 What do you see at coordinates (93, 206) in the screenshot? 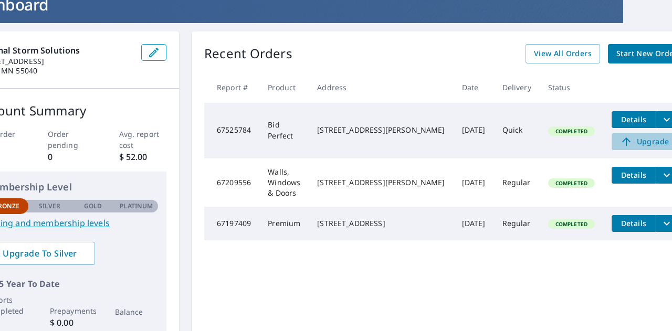
I see `p: Gold` at bounding box center [93, 206].